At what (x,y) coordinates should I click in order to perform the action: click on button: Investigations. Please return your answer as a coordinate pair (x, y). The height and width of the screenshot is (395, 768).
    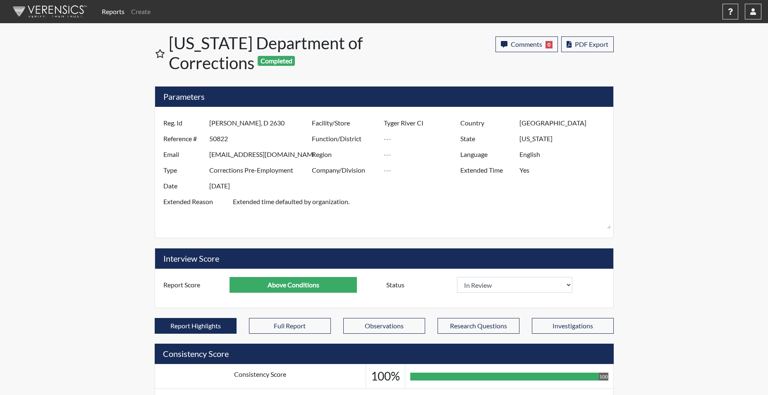
    Looking at the image, I should click on (573, 326).